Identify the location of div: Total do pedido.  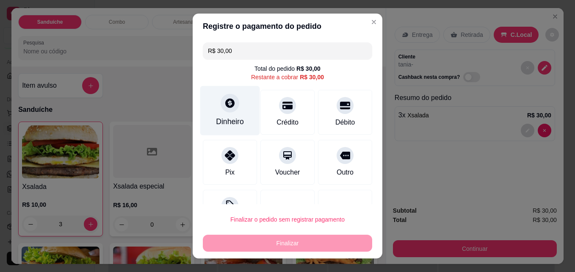
(287, 69).